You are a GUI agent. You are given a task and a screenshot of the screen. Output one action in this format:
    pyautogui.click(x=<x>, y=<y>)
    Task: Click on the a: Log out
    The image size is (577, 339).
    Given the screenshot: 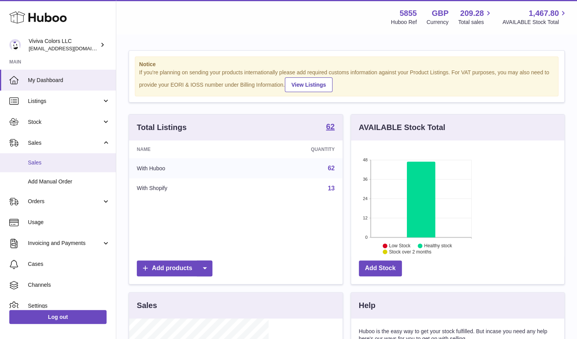 What is the action you would take?
    pyautogui.click(x=58, y=317)
    